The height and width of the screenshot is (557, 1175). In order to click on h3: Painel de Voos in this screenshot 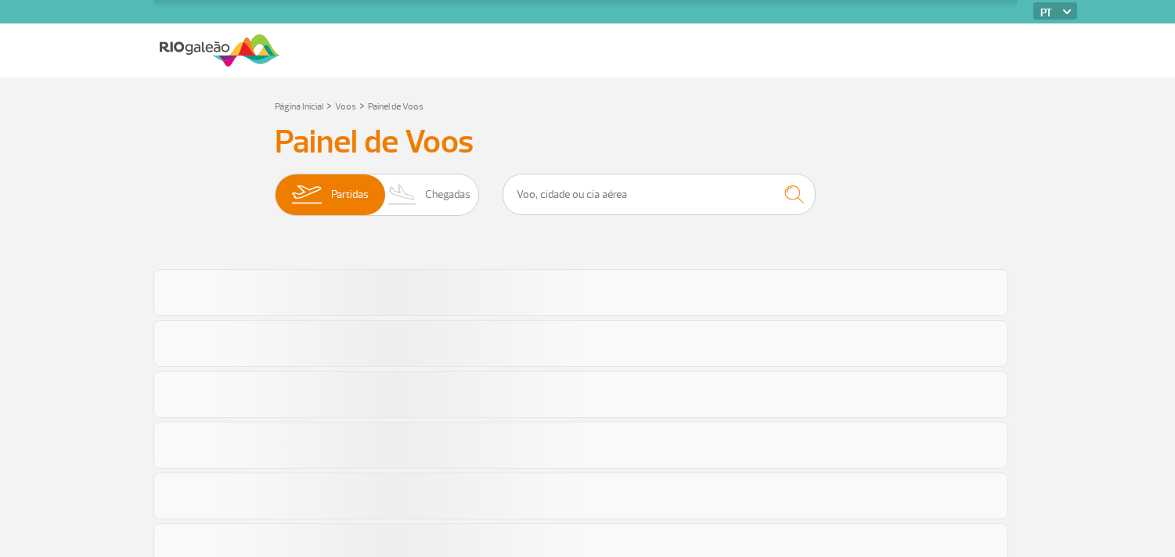, I will do `click(588, 142)`.